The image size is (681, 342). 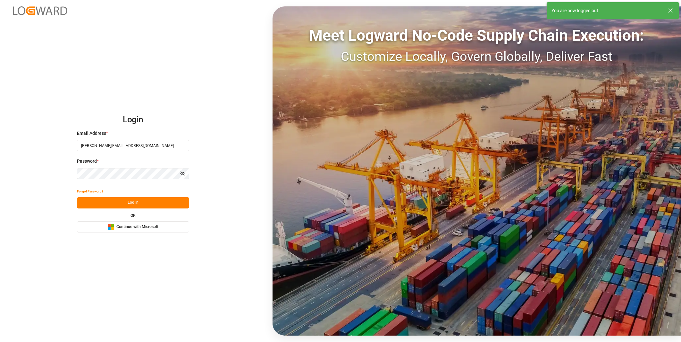 I want to click on div: Meet Logward No-Code Supply Chain Execution:, so click(x=477, y=36).